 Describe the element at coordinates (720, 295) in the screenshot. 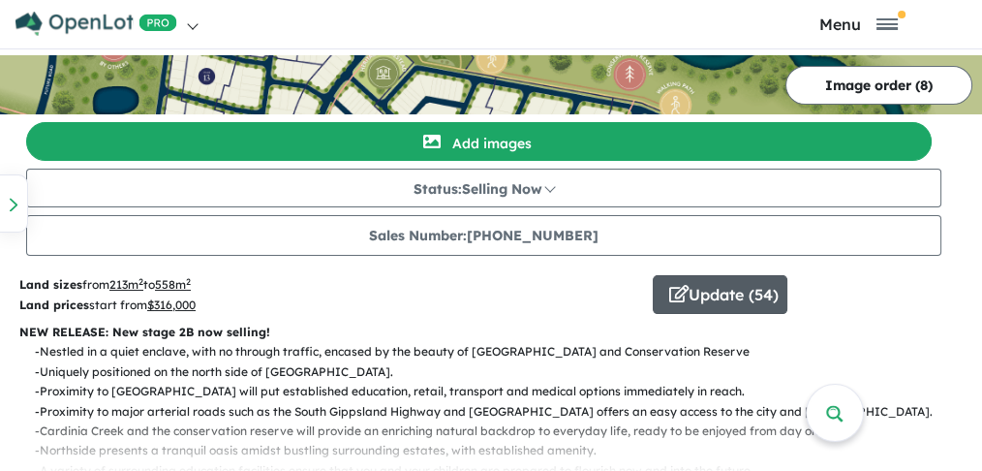

I see `button: Update (54)` at that location.